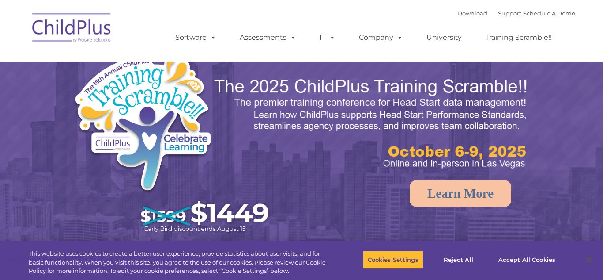 This screenshot has width=603, height=280. Describe the element at coordinates (180, 262) in the screenshot. I see `div: This website uses cookies to create a better user experience, provide statistics about user visit...` at that location.